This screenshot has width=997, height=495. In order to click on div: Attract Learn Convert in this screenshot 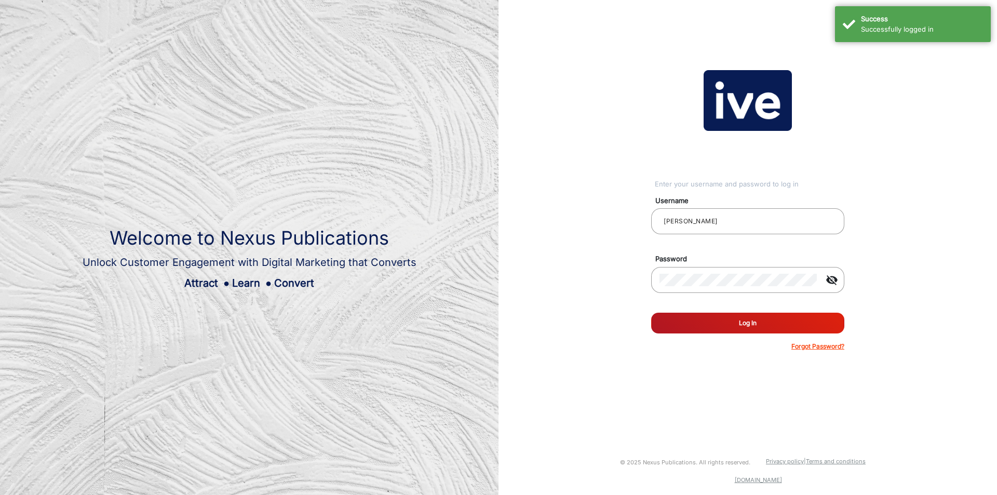, I will do `click(249, 283)`.